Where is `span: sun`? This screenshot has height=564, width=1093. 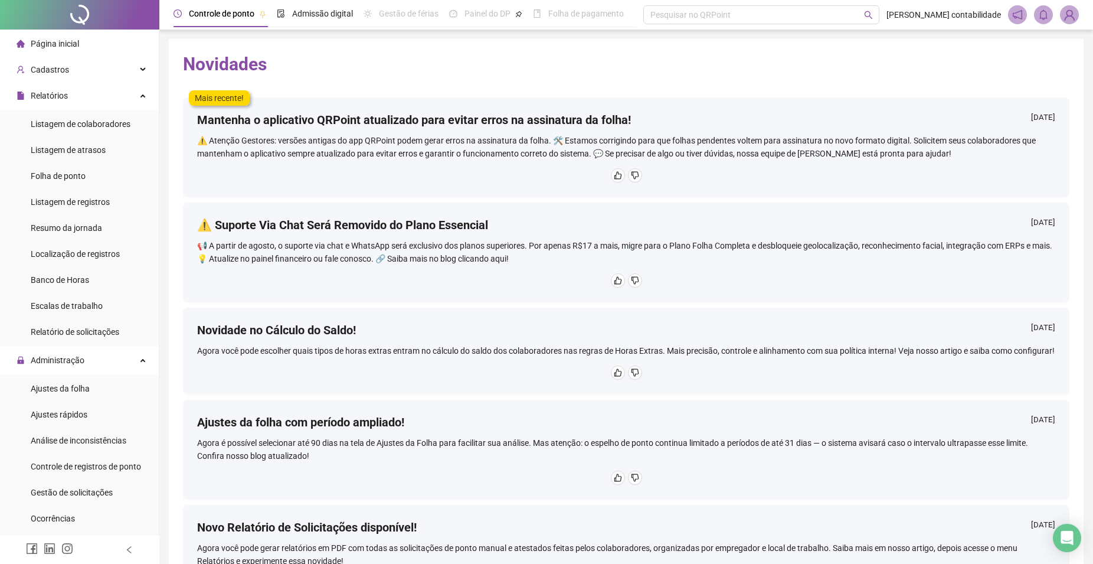
span: sun is located at coordinates (368, 14).